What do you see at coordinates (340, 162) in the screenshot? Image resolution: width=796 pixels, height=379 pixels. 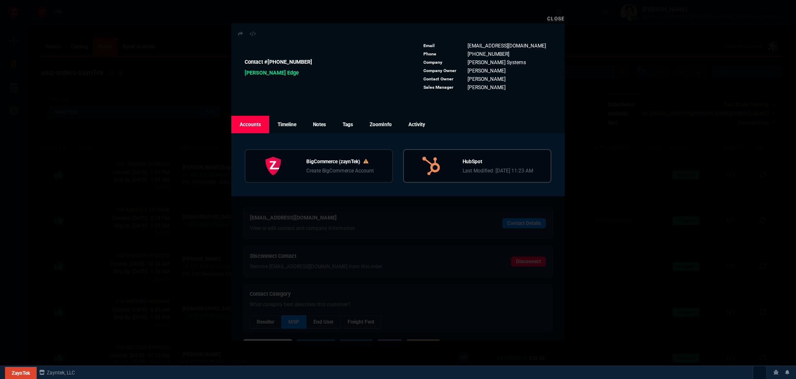 I see `p: BigCommerce (zaynTek)` at bounding box center [340, 162].